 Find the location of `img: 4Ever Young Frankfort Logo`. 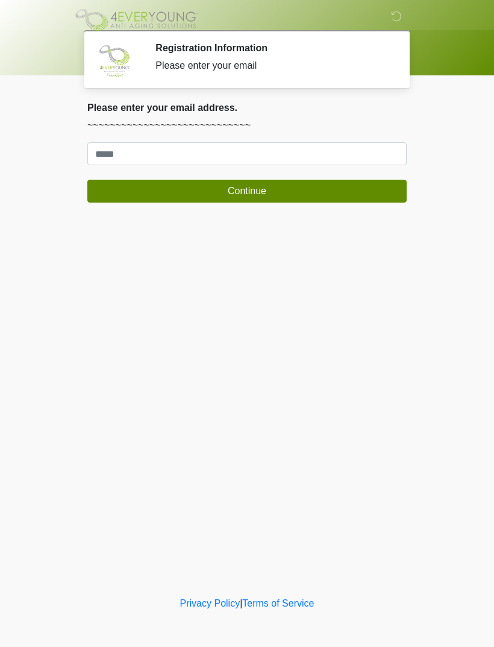

img: 4Ever Young Frankfort Logo is located at coordinates (137, 20).